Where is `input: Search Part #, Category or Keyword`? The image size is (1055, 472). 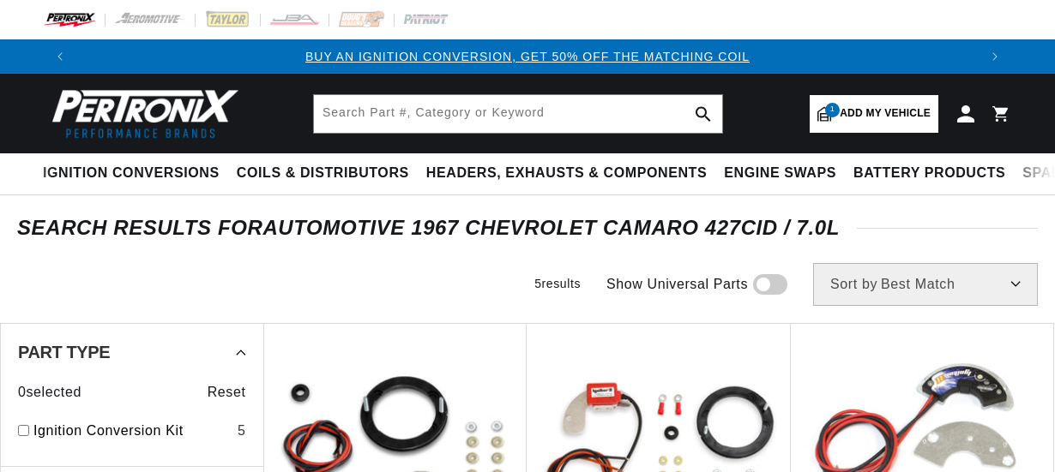 input: Search Part #, Category or Keyword is located at coordinates (518, 114).